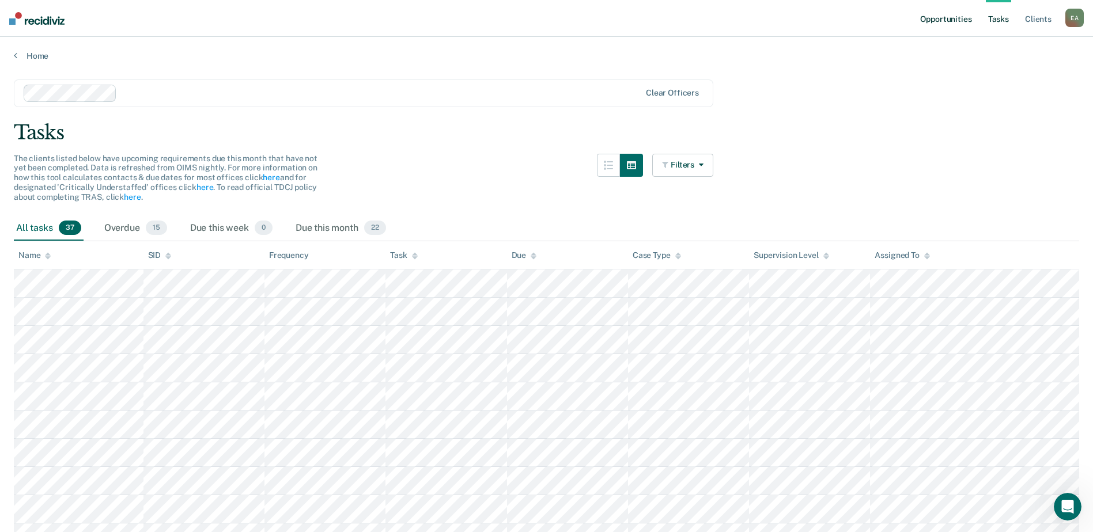 The image size is (1093, 532). What do you see at coordinates (1075, 18) in the screenshot?
I see `div: E A` at bounding box center [1075, 18].